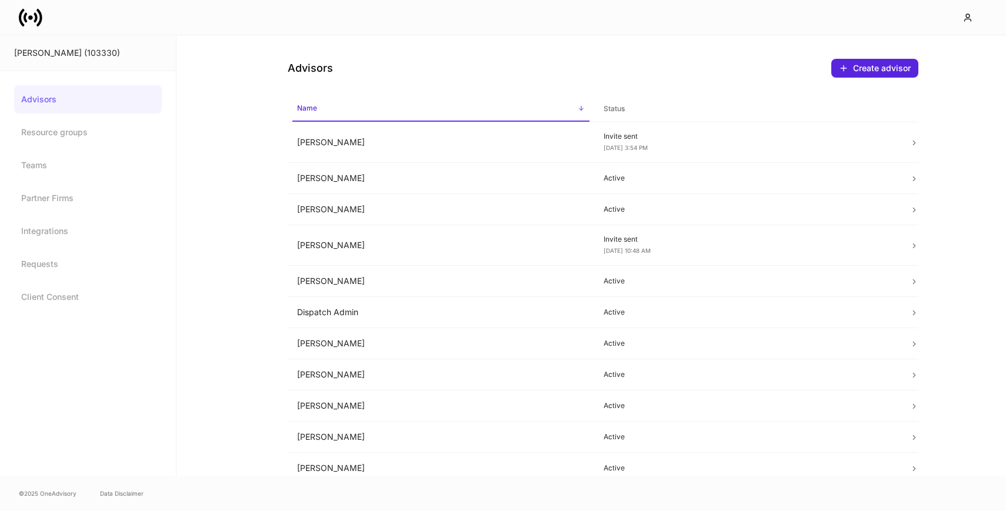 This screenshot has height=511, width=1006. I want to click on h4: Advisors, so click(310, 68).